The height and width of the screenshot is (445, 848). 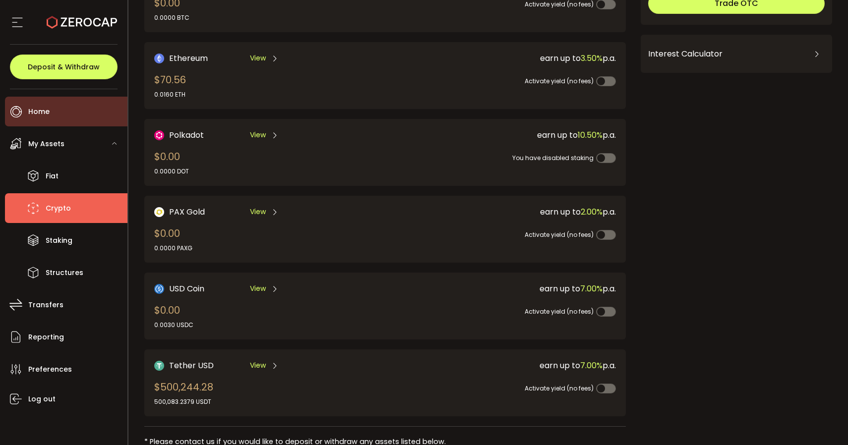 I want to click on span: Staking, so click(x=59, y=240).